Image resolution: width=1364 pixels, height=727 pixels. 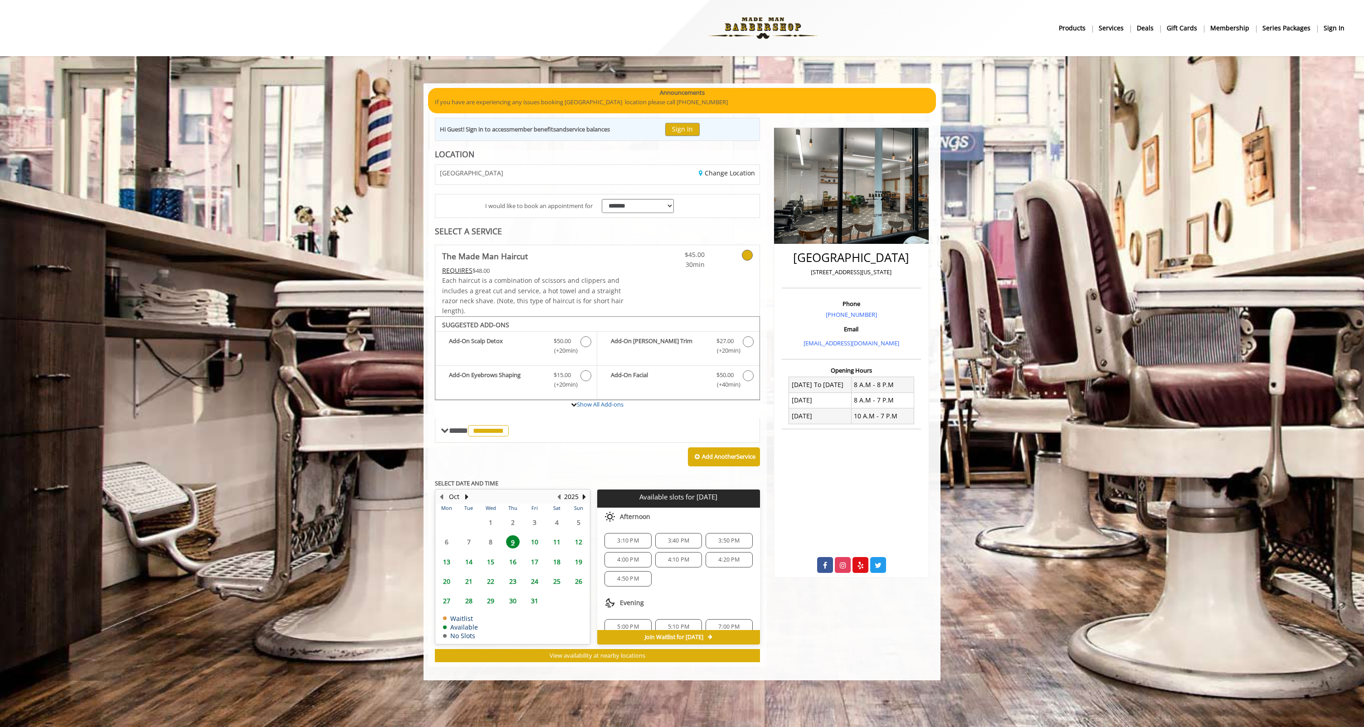 I want to click on td: Select day9, so click(x=512, y=542).